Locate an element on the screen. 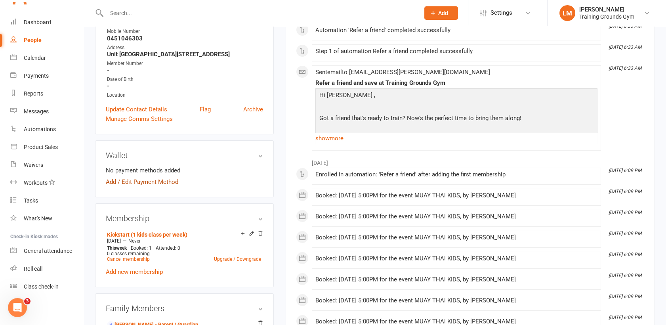 The width and height of the screenshot is (666, 325). div: What's New is located at coordinates (38, 218).